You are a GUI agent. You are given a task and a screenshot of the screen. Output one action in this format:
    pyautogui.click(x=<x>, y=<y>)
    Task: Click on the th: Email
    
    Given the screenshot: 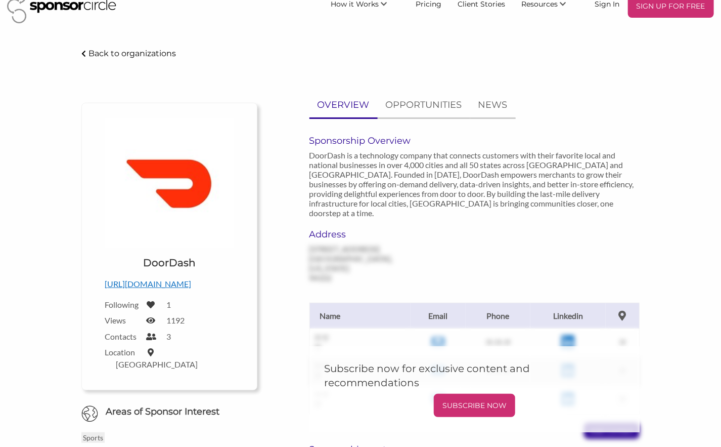 What is the action you would take?
    pyautogui.click(x=438, y=315)
    